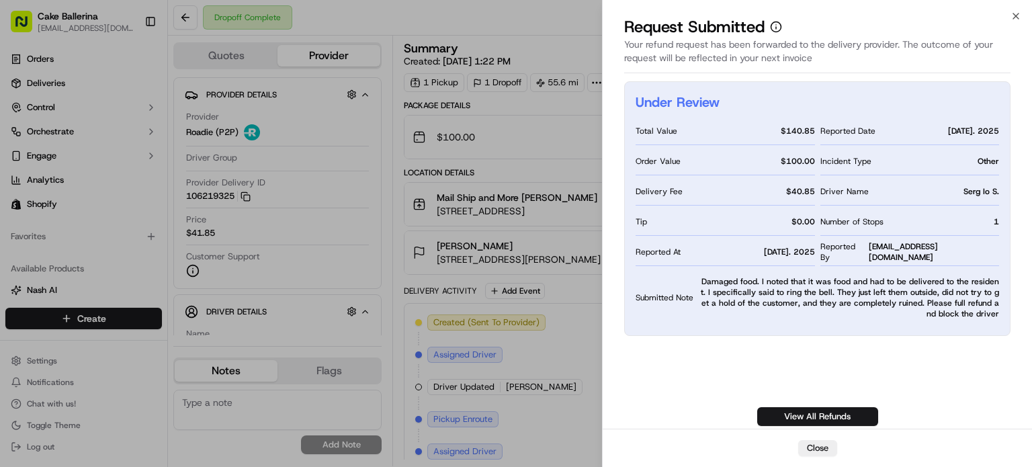  Describe the element at coordinates (659, 191) in the screenshot. I see `span: Delivery Fee` at that location.